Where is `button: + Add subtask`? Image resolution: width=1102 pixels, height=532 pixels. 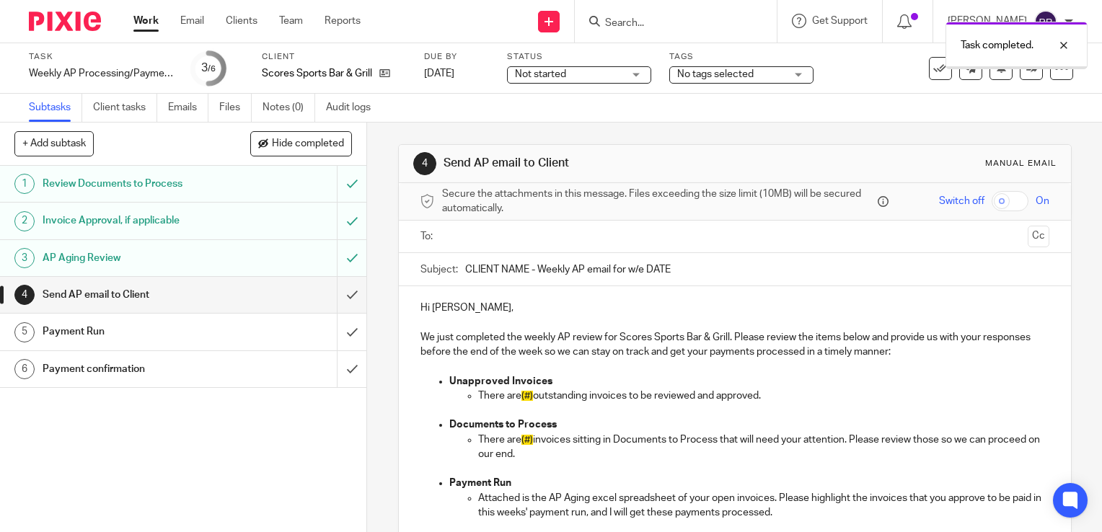 button: + Add subtask is located at coordinates (54, 143).